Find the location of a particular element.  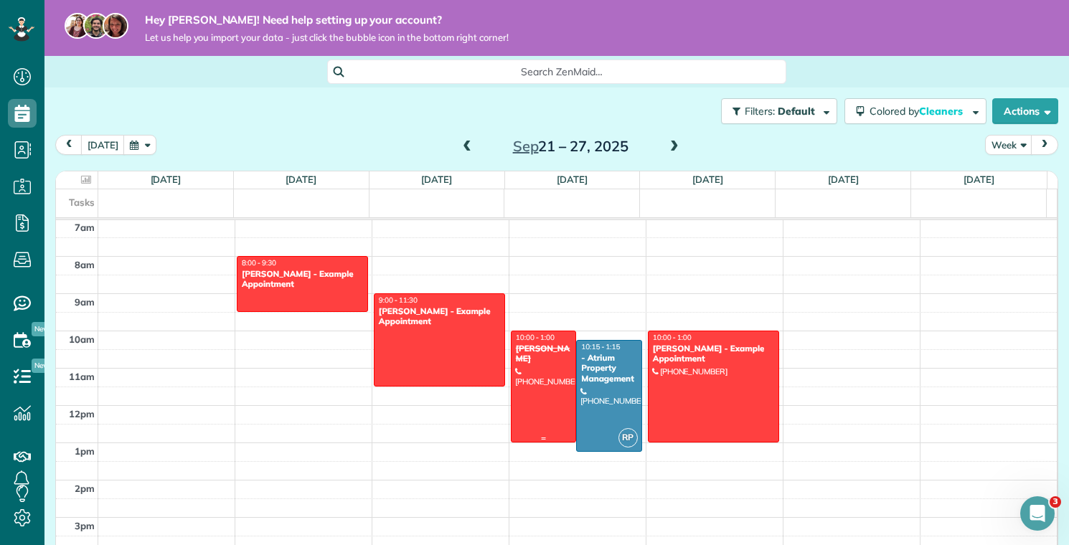

button: Week is located at coordinates (1009, 144).